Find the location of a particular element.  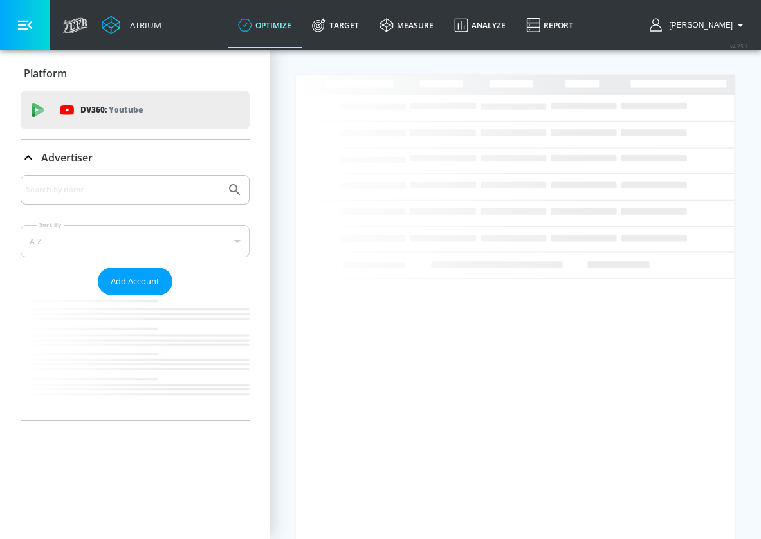

div: Atrium is located at coordinates (143, 25).